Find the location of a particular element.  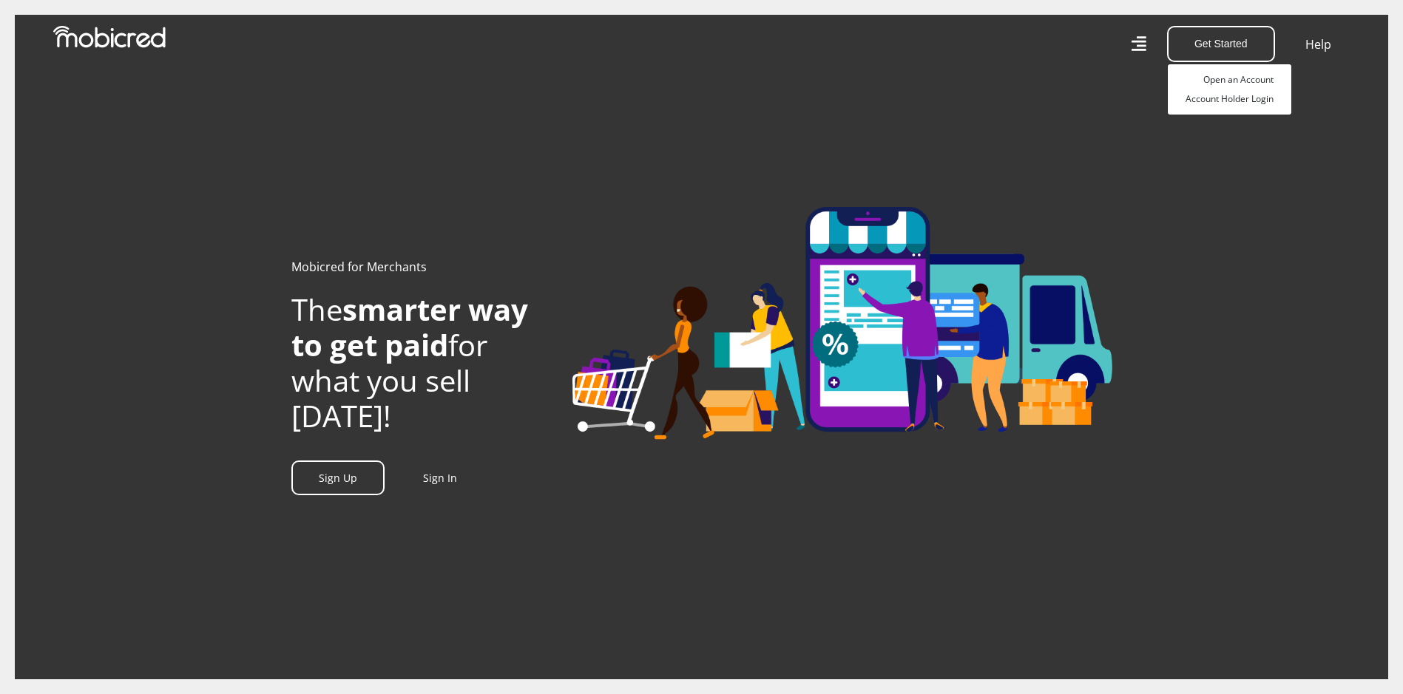

button: Get Started is located at coordinates (1221, 44).